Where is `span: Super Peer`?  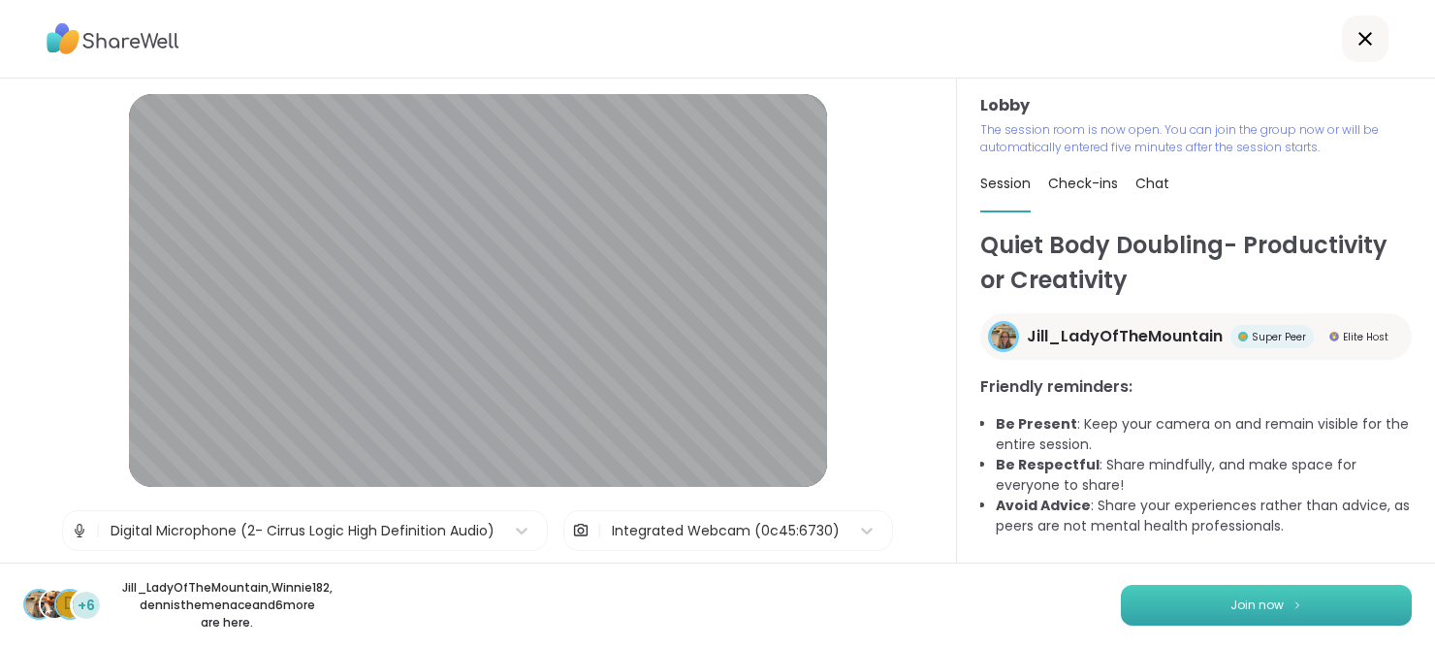
span: Super Peer is located at coordinates (1279, 337).